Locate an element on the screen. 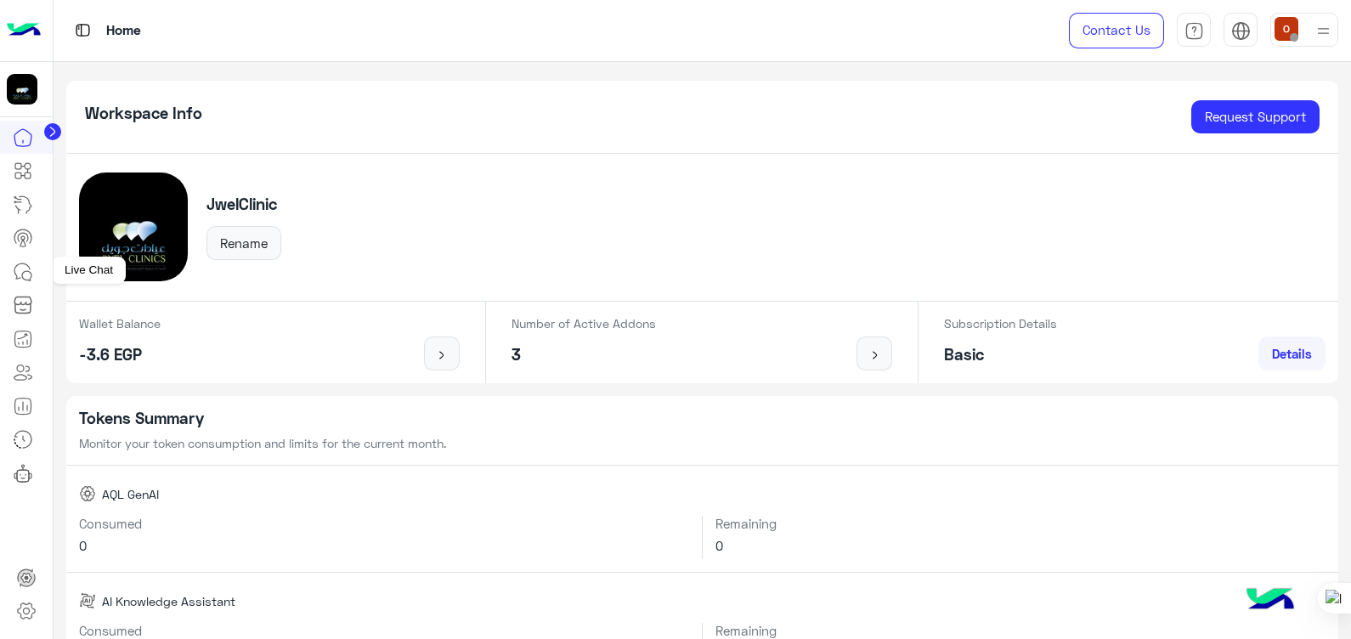 The width and height of the screenshot is (1351, 639). img: AQL GenAI is located at coordinates (88, 494).